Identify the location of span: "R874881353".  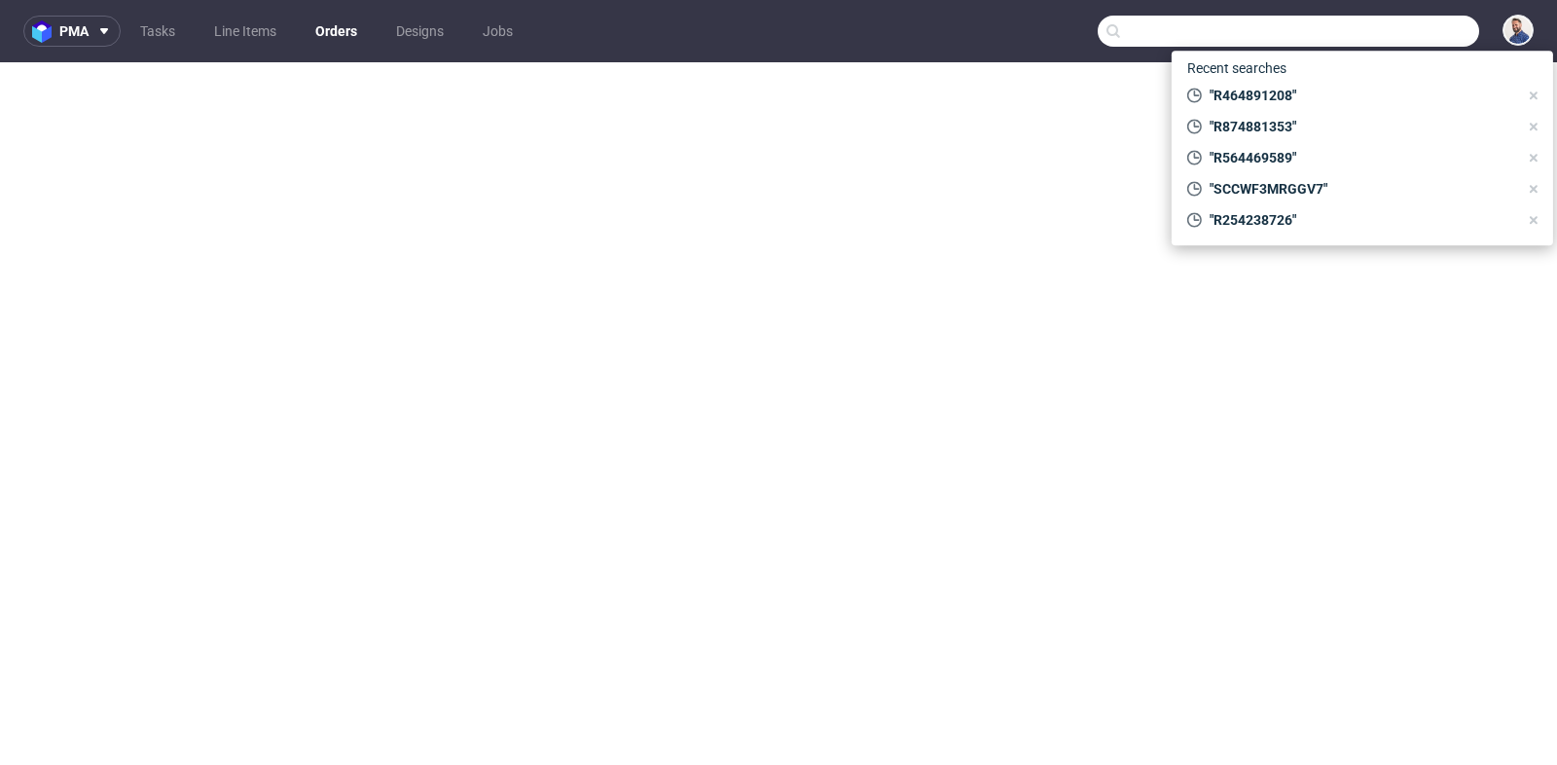
(1360, 127).